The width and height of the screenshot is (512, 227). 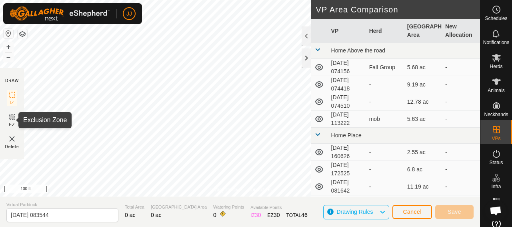 I want to click on span: Neckbands, so click(x=496, y=115).